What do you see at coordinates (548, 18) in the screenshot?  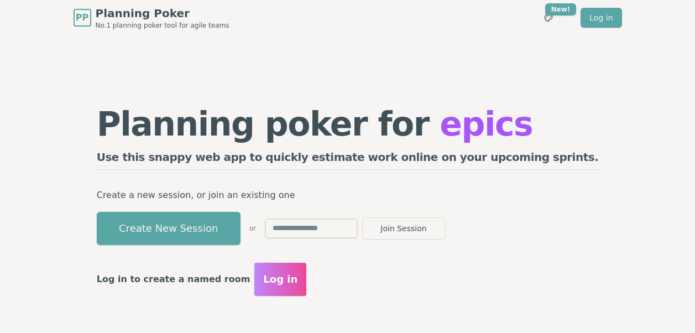 I see `button: New!` at bounding box center [548, 18].